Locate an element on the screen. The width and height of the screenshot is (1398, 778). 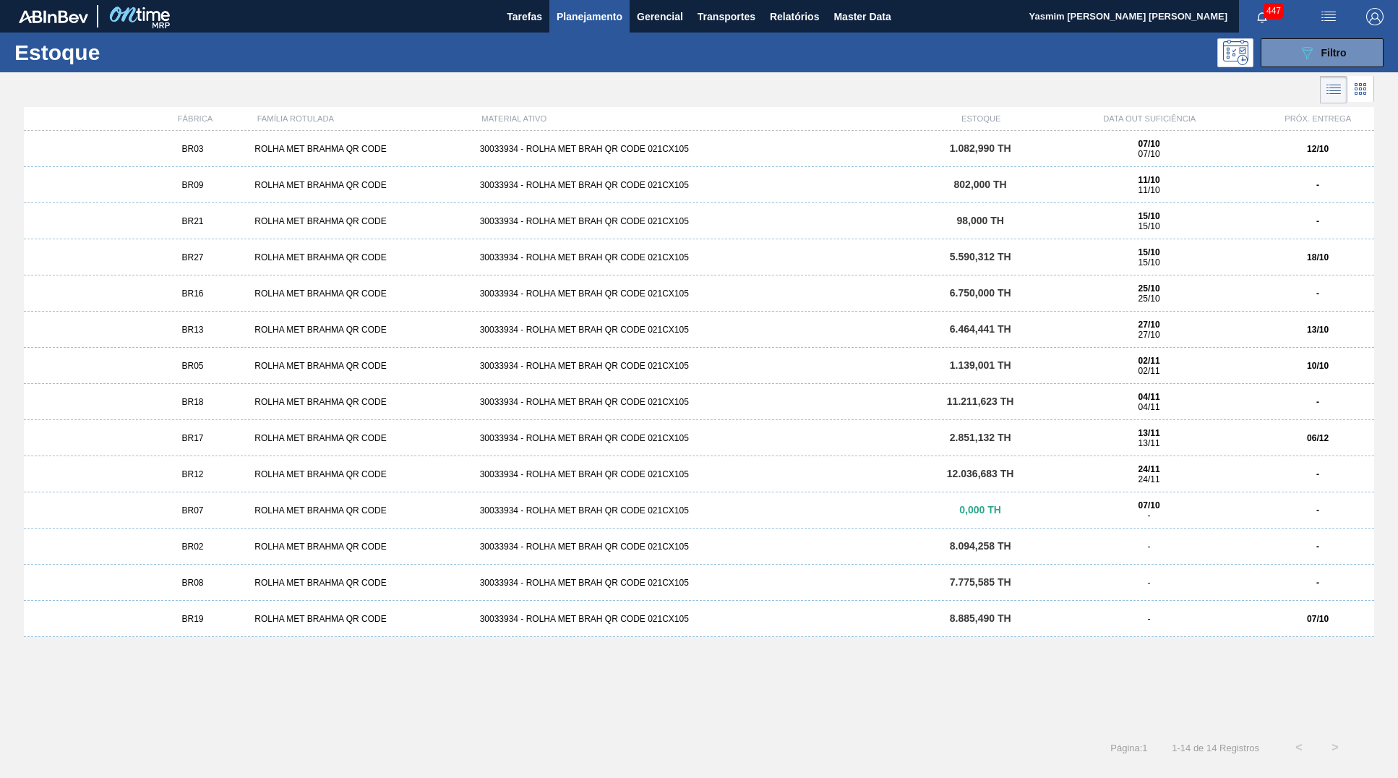
span: BR13 is located at coordinates (192, 330).